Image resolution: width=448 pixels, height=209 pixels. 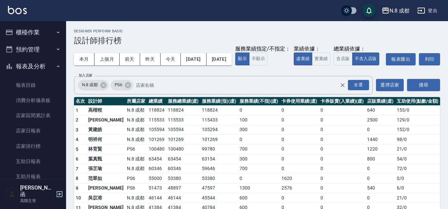 I want to click on a: 互助日報表, so click(x=33, y=162).